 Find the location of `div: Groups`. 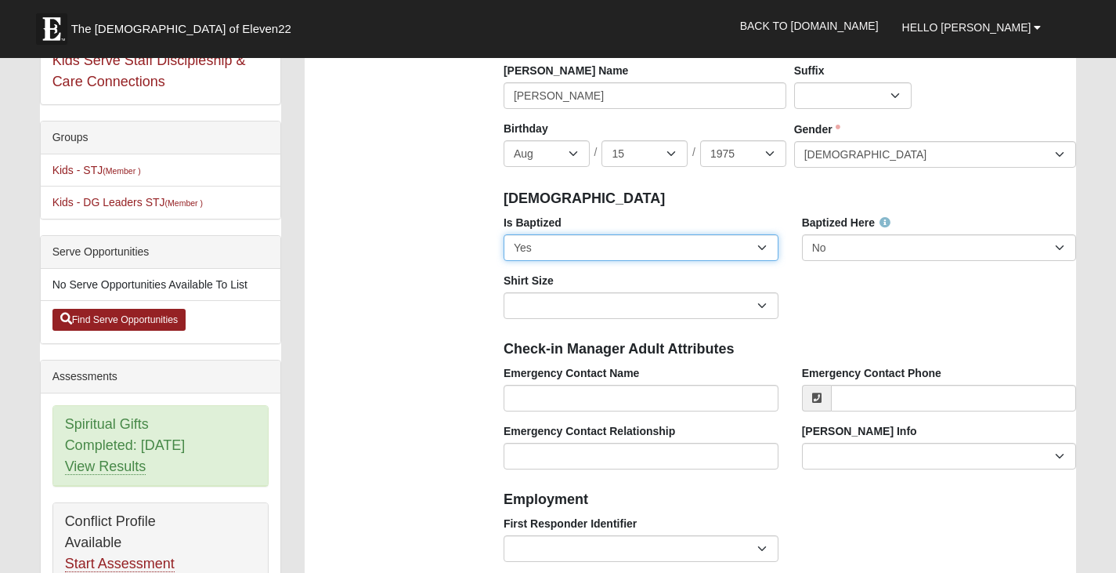

div: Groups is located at coordinates (161, 138).